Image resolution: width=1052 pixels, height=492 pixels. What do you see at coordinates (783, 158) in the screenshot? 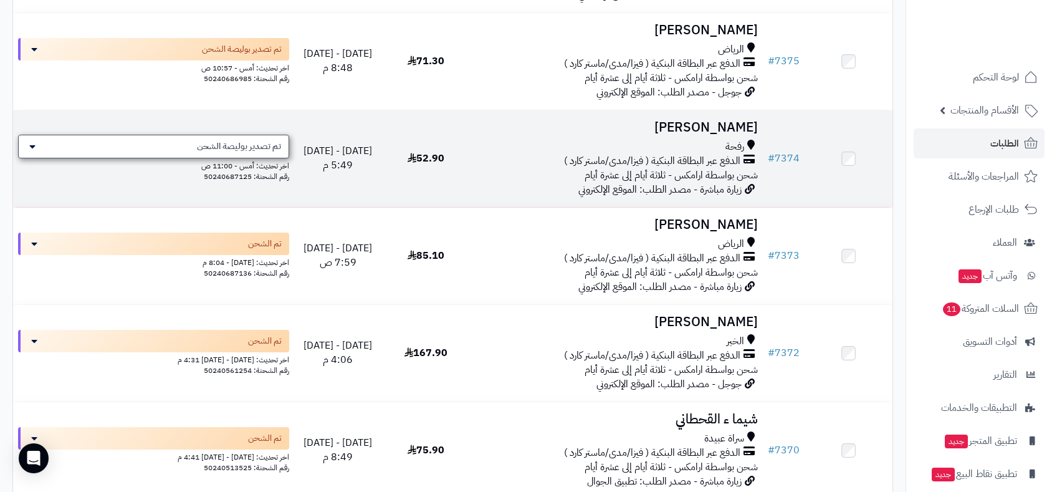
I see `a: #7374` at bounding box center [783, 158].